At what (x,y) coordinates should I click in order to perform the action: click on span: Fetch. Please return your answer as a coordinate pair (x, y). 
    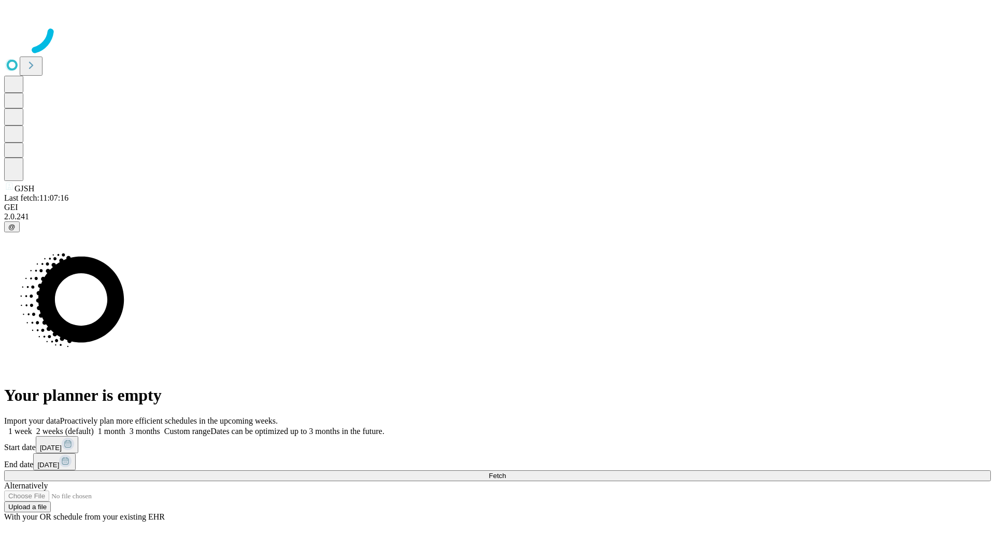
    Looking at the image, I should click on (497, 475).